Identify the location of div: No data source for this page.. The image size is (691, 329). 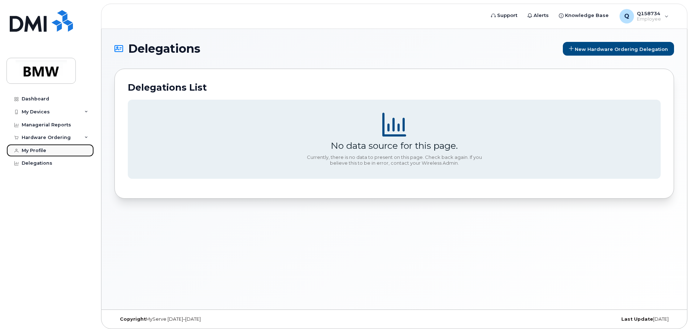
(394, 146).